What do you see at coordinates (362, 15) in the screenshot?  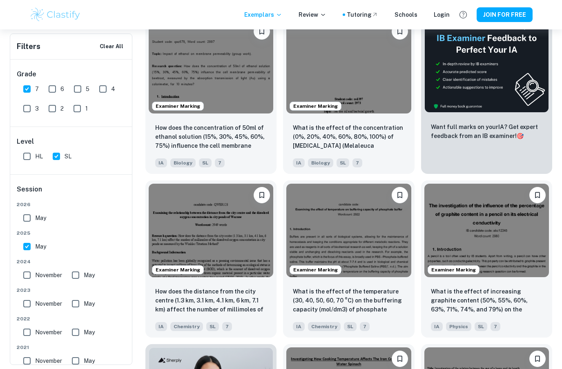 I see `div: Tutoring` at bounding box center [362, 15].